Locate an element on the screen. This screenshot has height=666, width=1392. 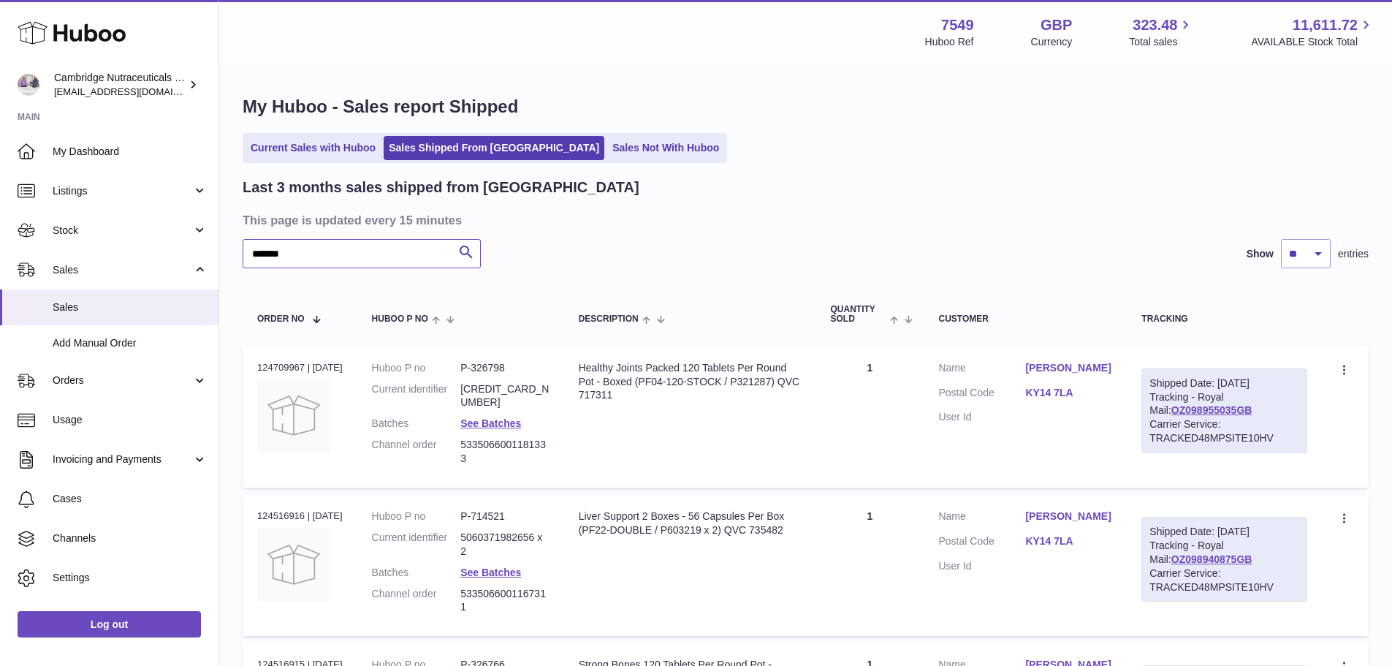
div: Huboo Ref is located at coordinates (949, 42).